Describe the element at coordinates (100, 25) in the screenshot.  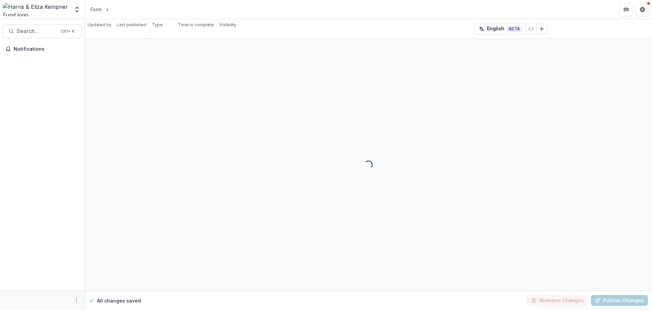
I see `p: Updated by` at that location.